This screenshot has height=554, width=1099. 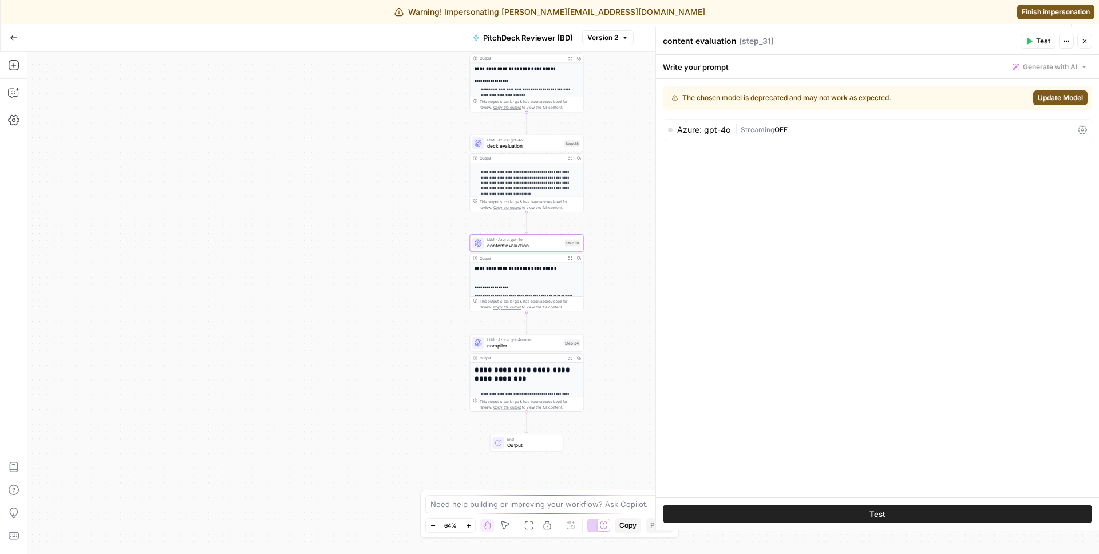 What do you see at coordinates (524, 246) in the screenshot?
I see `span: content evaluation` at bounding box center [524, 246].